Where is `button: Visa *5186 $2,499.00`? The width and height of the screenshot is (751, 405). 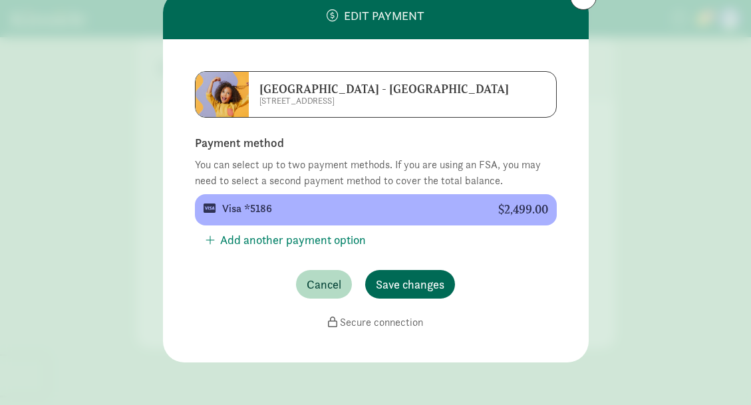 button: Visa *5186 $2,499.00 is located at coordinates (376, 210).